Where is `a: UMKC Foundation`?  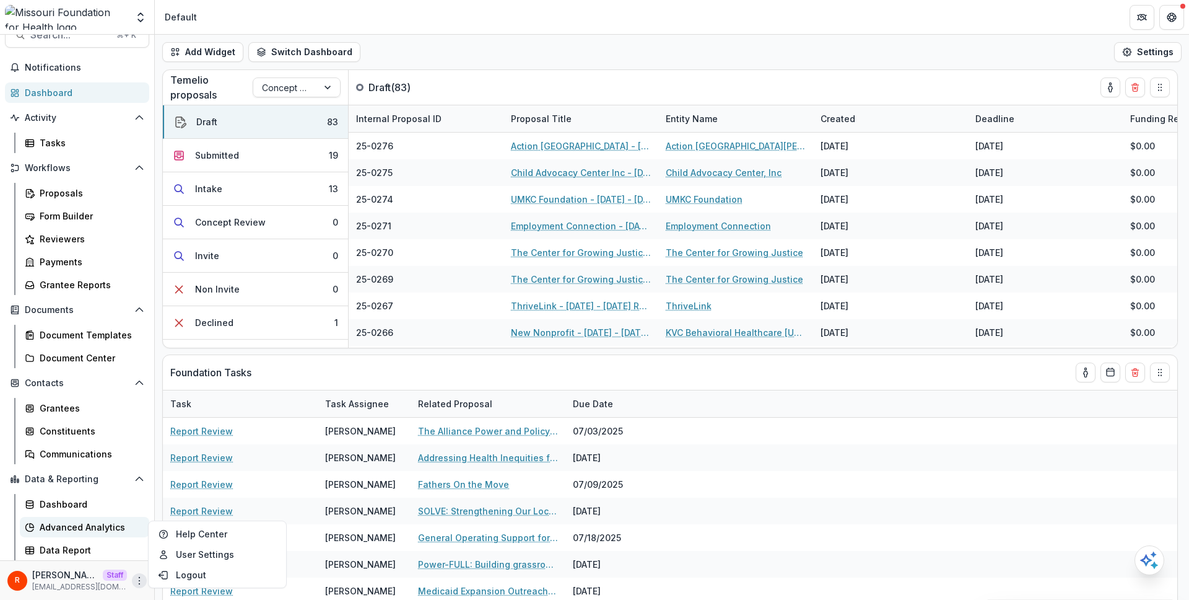
a: UMKC Foundation is located at coordinates (704, 199).